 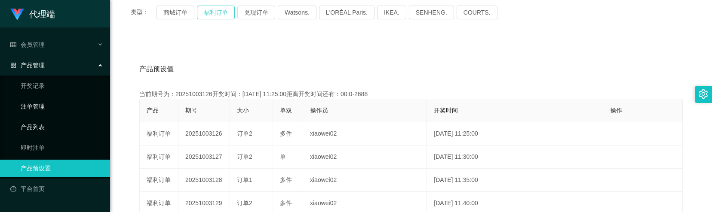 What do you see at coordinates (175, 12) in the screenshot?
I see `button: 商城订单` at bounding box center [175, 12].